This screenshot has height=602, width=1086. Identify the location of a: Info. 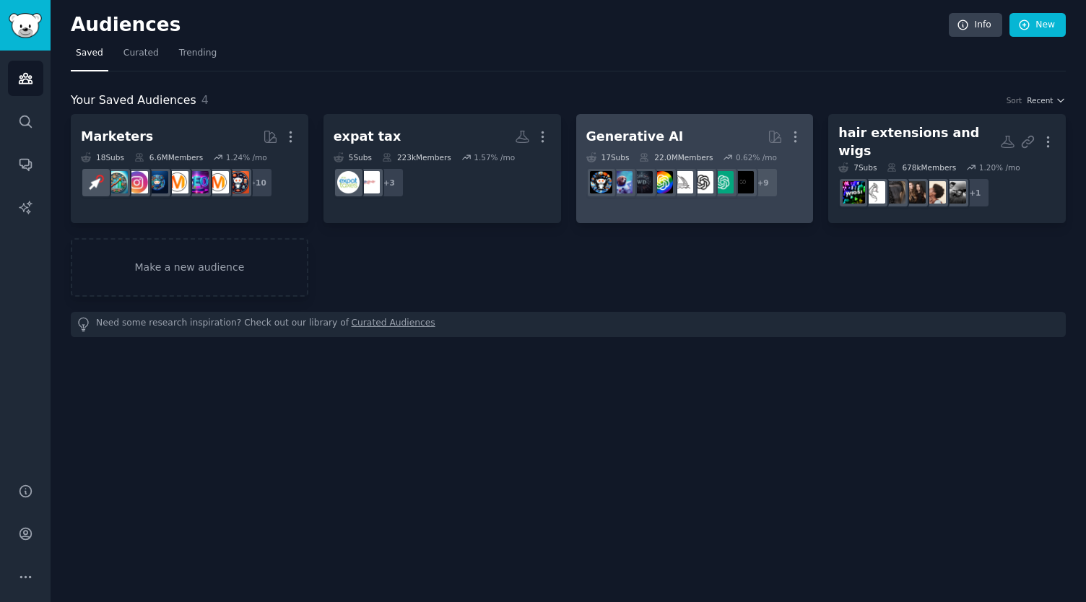
(975, 25).